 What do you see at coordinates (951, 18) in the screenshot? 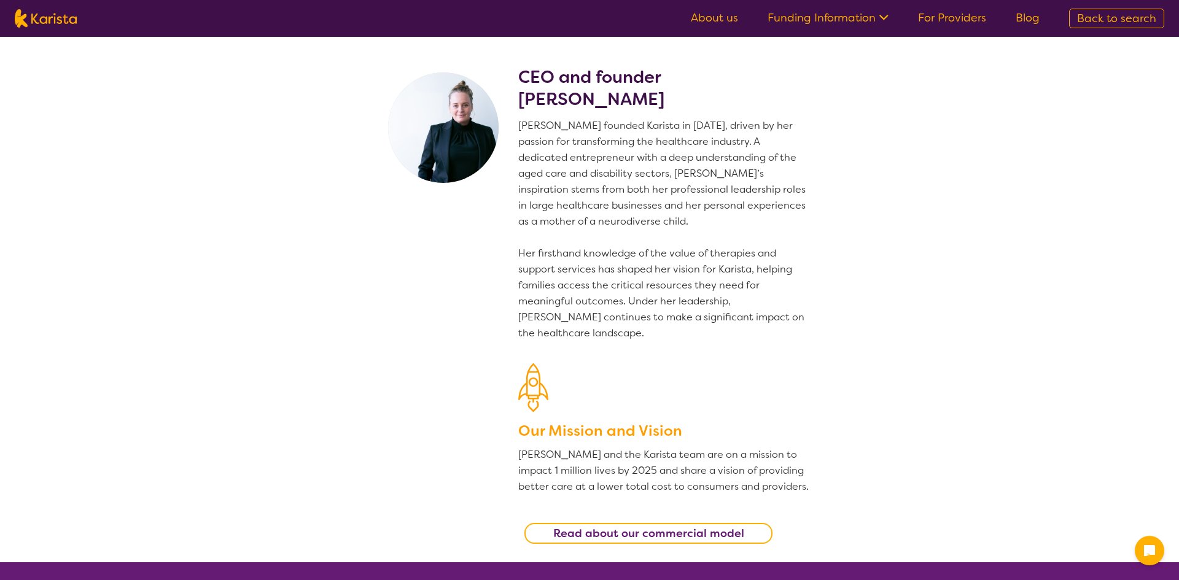
I see `a: For Providers` at bounding box center [951, 18].